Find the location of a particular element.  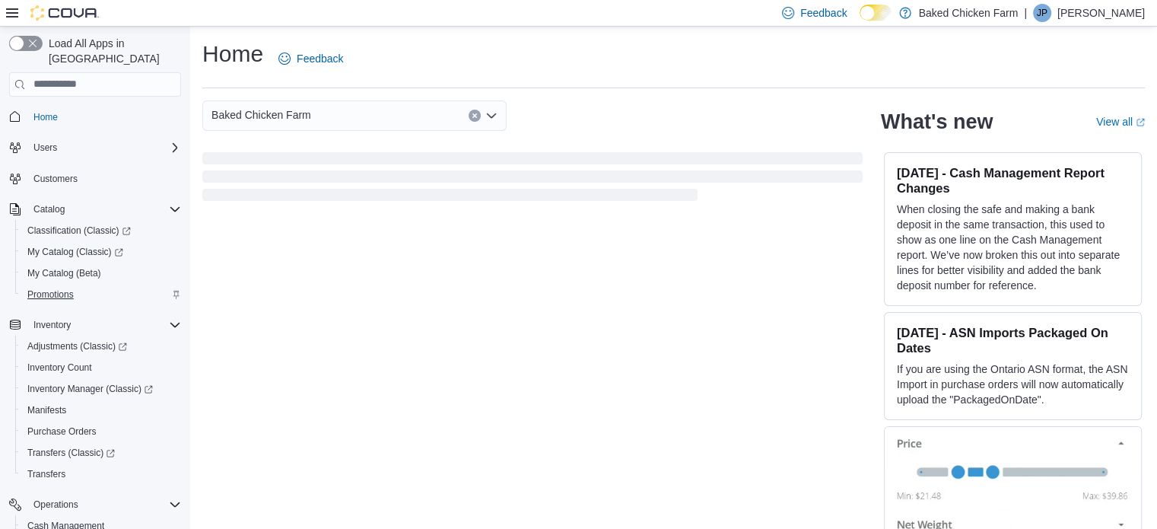

a: Customers is located at coordinates (56, 179).